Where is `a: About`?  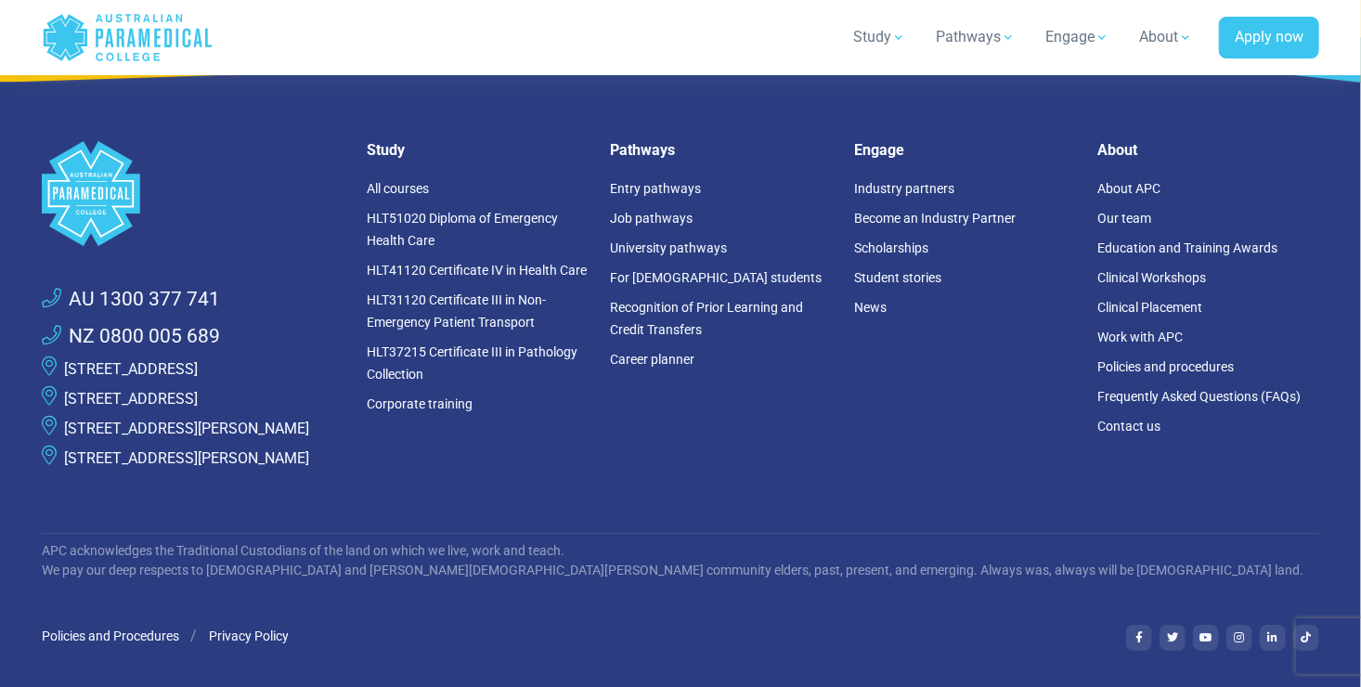
a: About is located at coordinates (1166, 37).